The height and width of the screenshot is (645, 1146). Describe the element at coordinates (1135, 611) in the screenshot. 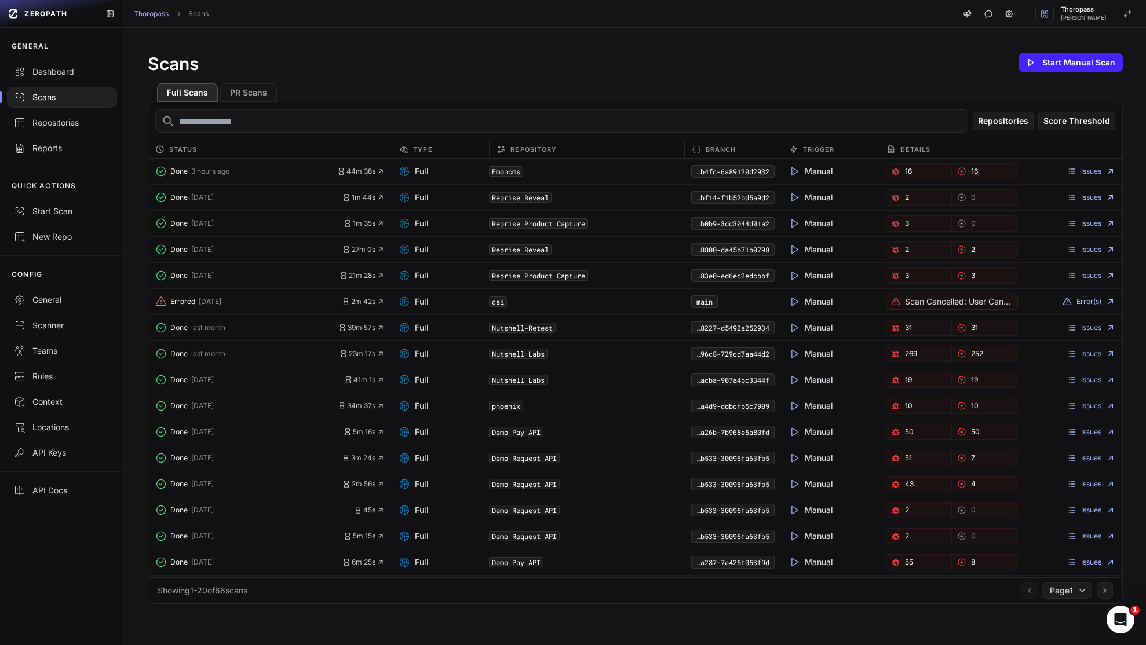

I see `span: 1` at that location.